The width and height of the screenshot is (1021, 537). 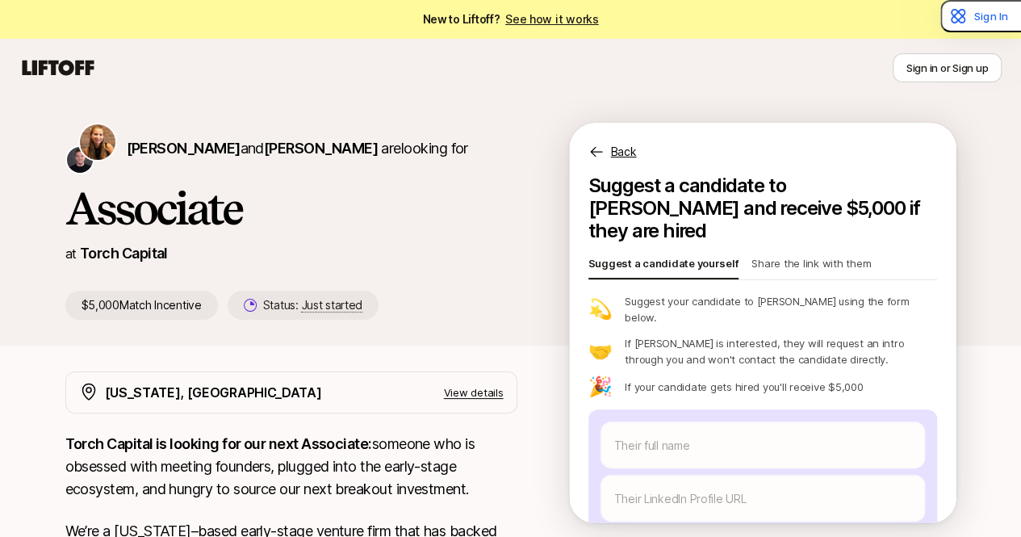 What do you see at coordinates (80, 160) in the screenshot?
I see `img: Christopher Harper` at bounding box center [80, 160].